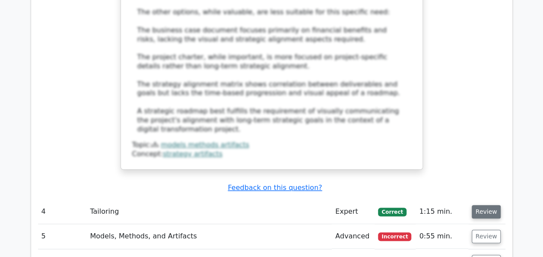 This screenshot has height=257, width=543. I want to click on a: strategy artifacts, so click(193, 153).